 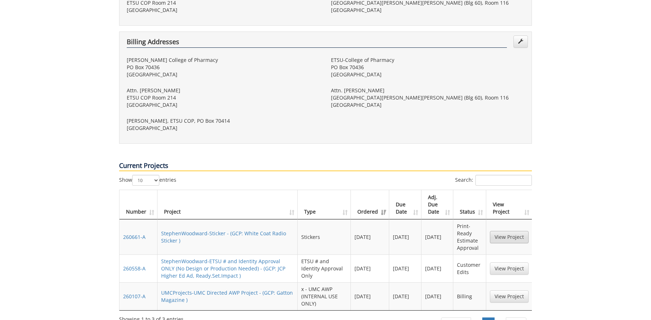 I want to click on a: StephenWoodward-ETSU # and Identity Approval ONLY (No Design or Production Needed) - (GCP: JCP Hi..., so click(x=223, y=268).